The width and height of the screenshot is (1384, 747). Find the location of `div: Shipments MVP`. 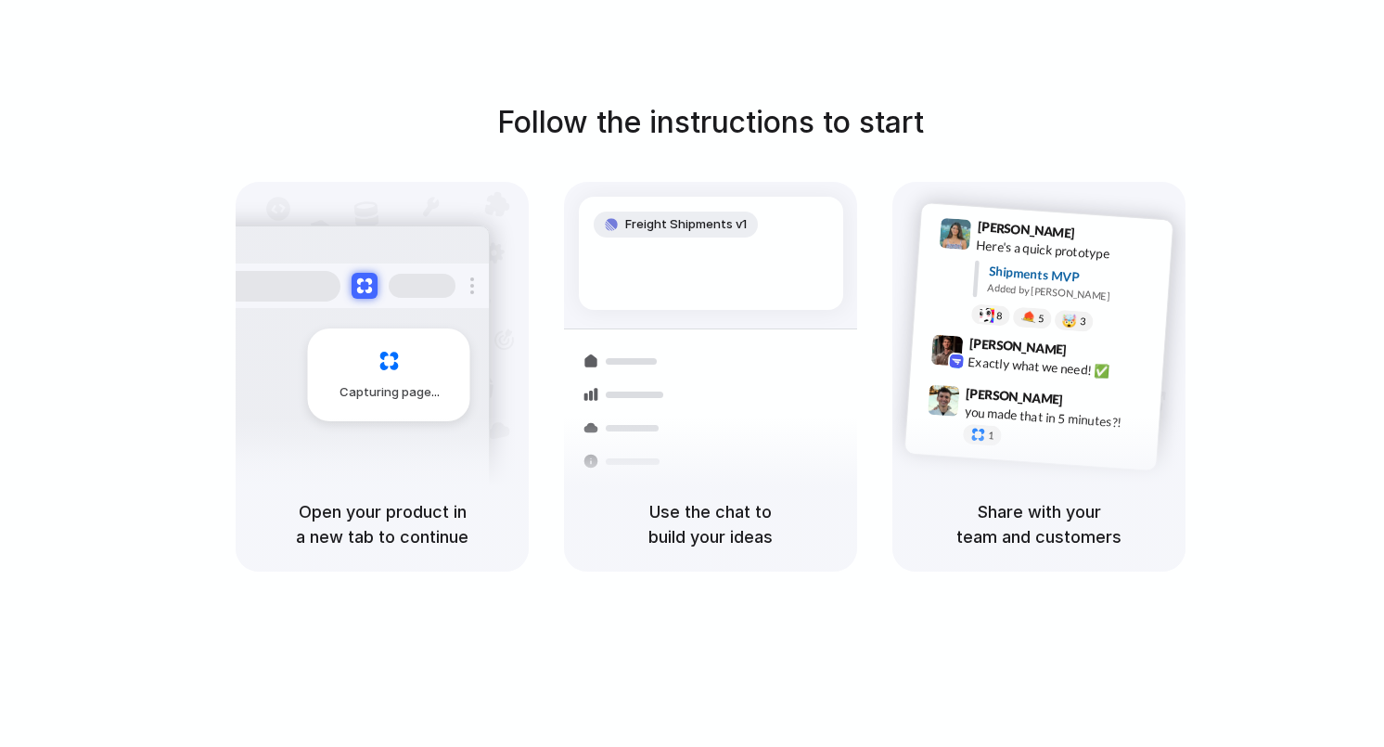

div: Shipments MVP is located at coordinates (1073, 276).